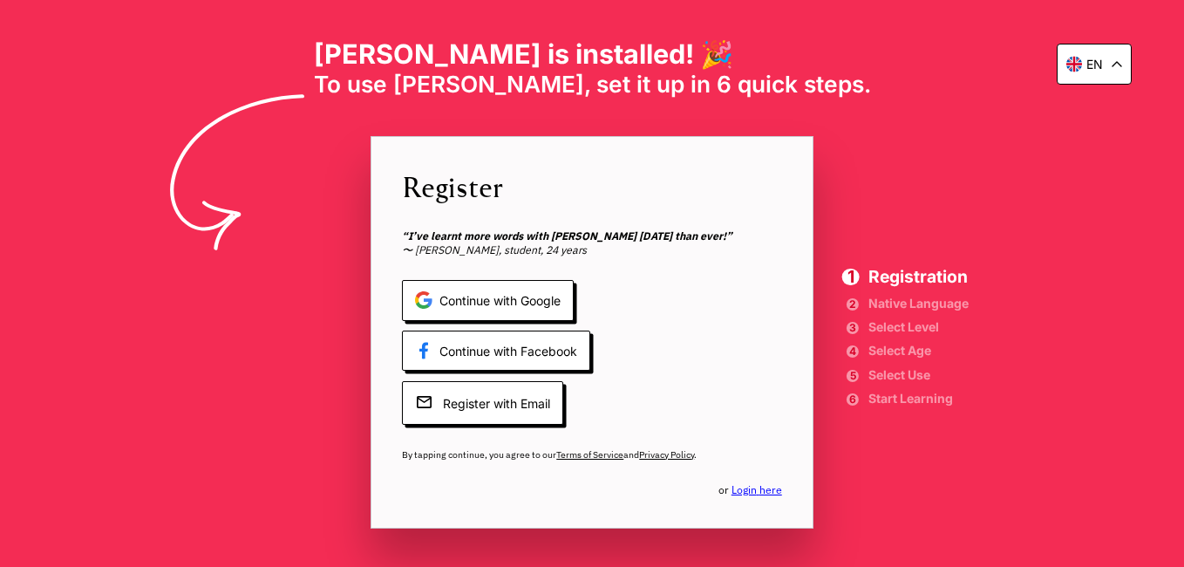  What do you see at coordinates (757, 489) in the screenshot?
I see `a: Login here` at bounding box center [757, 489].